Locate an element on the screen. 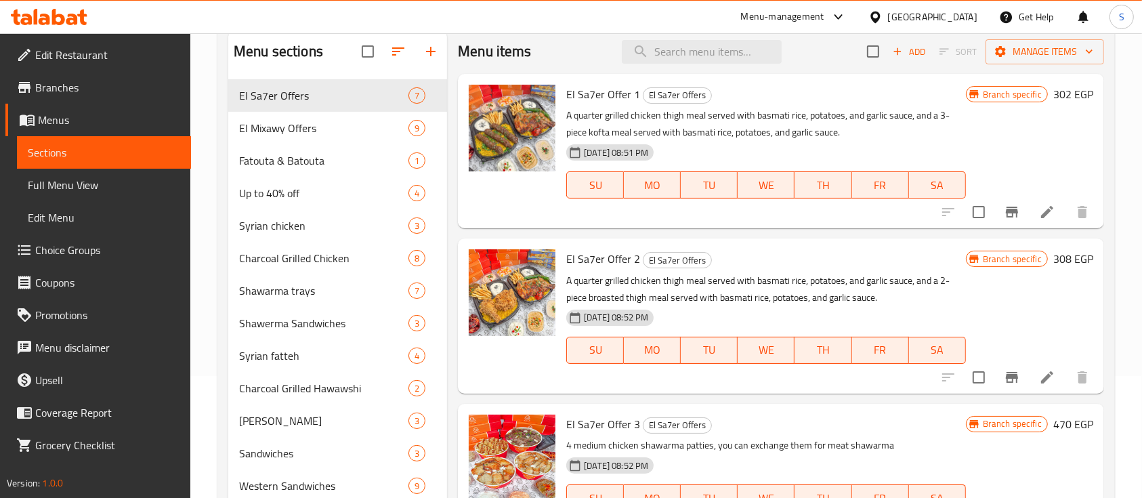 Image resolution: width=1142 pixels, height=498 pixels. h2: Menu items is located at coordinates (494, 51).